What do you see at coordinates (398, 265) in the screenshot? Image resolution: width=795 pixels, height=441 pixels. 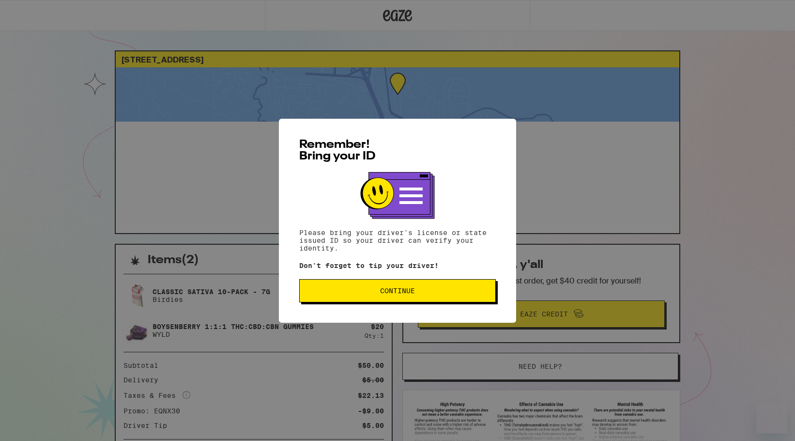 I see `p: Don't forget to tip your driver!` at bounding box center [398, 265].